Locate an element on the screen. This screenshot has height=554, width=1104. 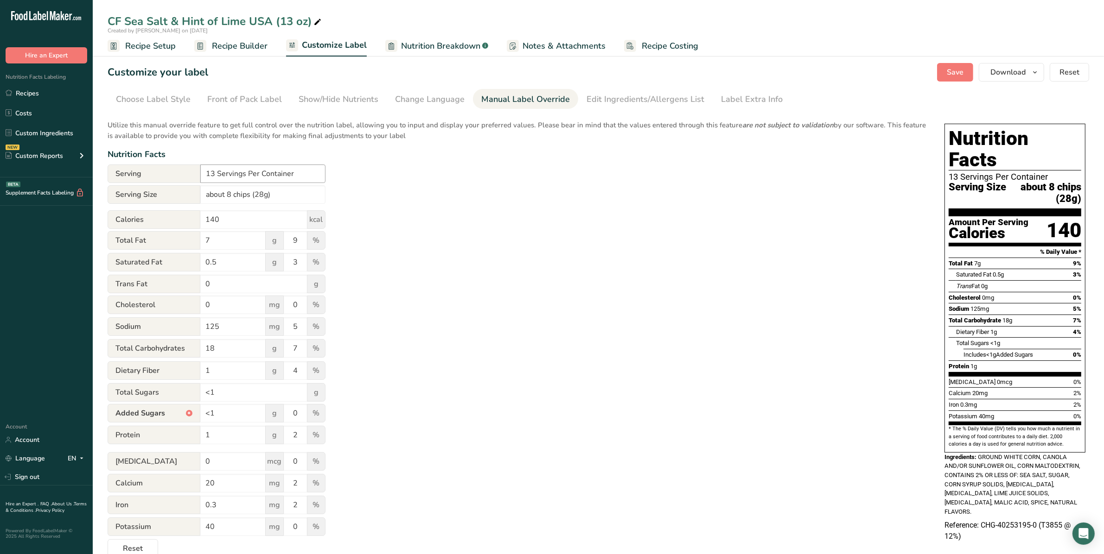
span: 5% is located at coordinates (1077, 309).